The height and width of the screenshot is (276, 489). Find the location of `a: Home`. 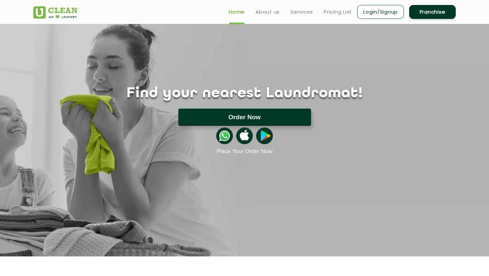

a: Home is located at coordinates (237, 12).